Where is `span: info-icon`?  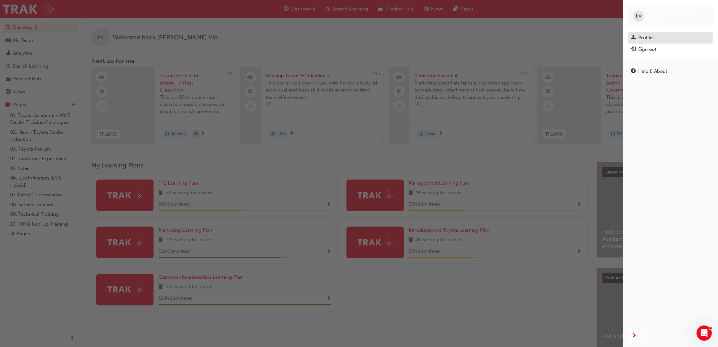 span: info-icon is located at coordinates (634, 72).